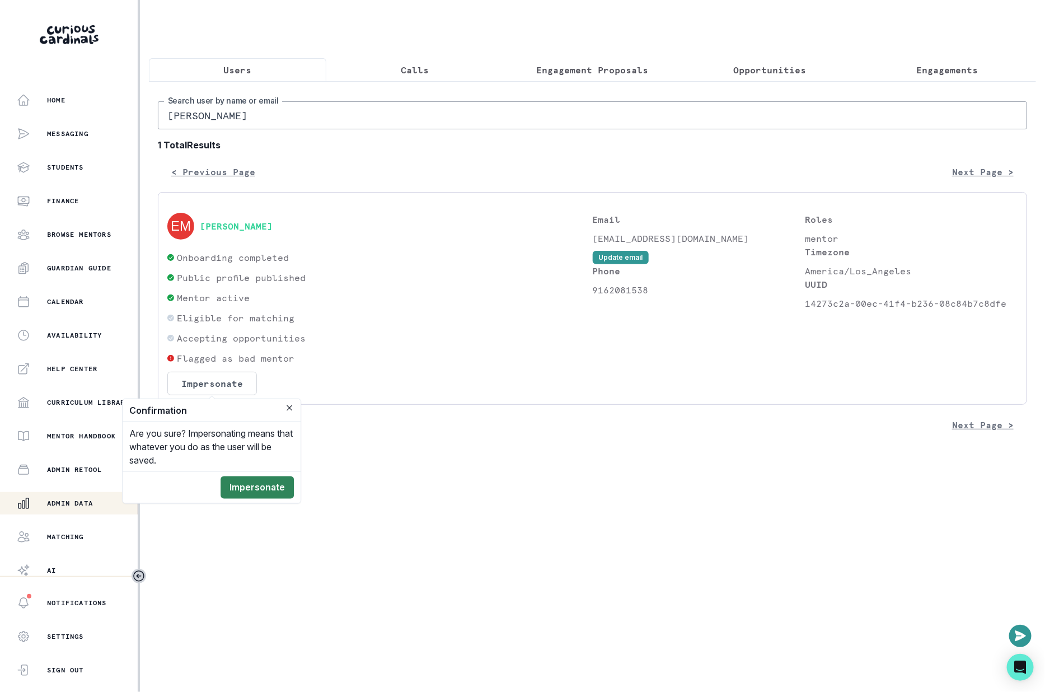 The image size is (1045, 692). Describe the element at coordinates (74, 335) in the screenshot. I see `p: Availability` at that location.